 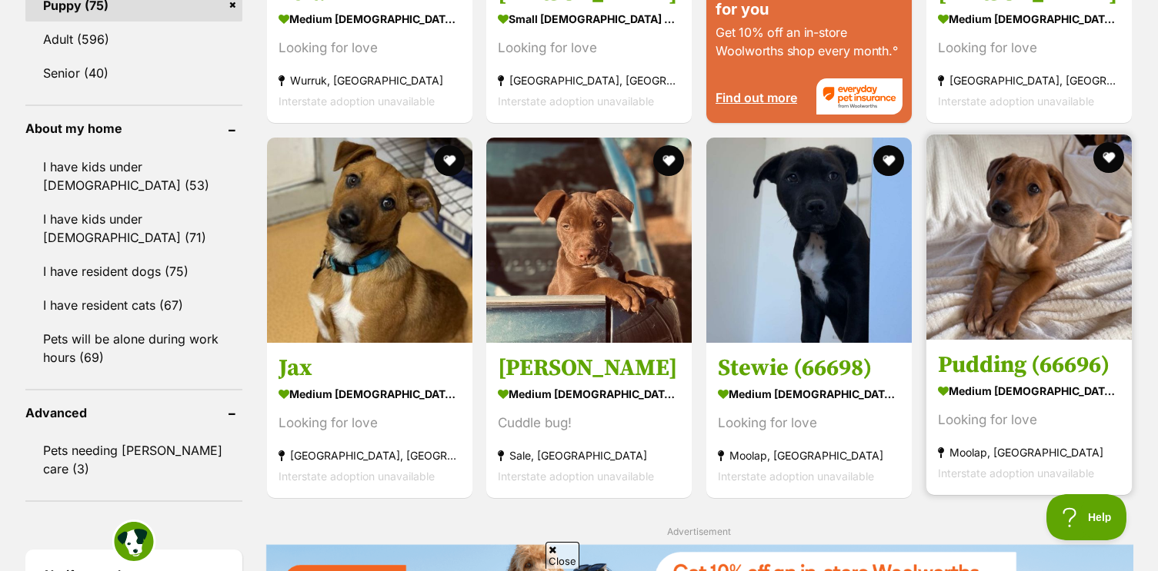 I want to click on img: Pudding (66696) - Staffordshire Bull Terrier Dog, so click(x=1028, y=237).